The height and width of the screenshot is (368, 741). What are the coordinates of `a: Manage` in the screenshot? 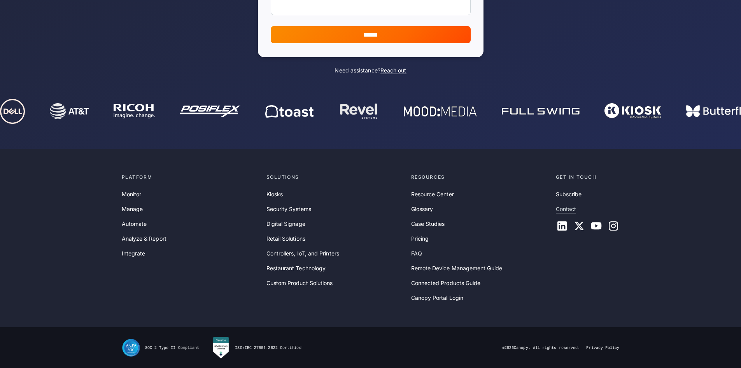 It's located at (132, 209).